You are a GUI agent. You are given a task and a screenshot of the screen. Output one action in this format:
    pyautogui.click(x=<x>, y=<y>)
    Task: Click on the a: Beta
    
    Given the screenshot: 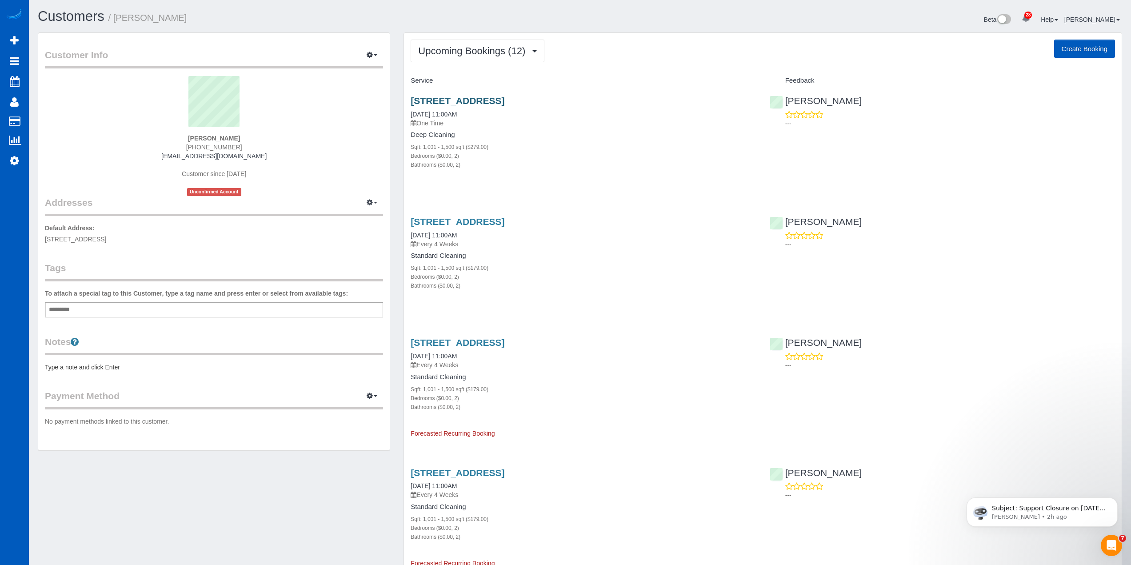 What is the action you would take?
    pyautogui.click(x=998, y=20)
    